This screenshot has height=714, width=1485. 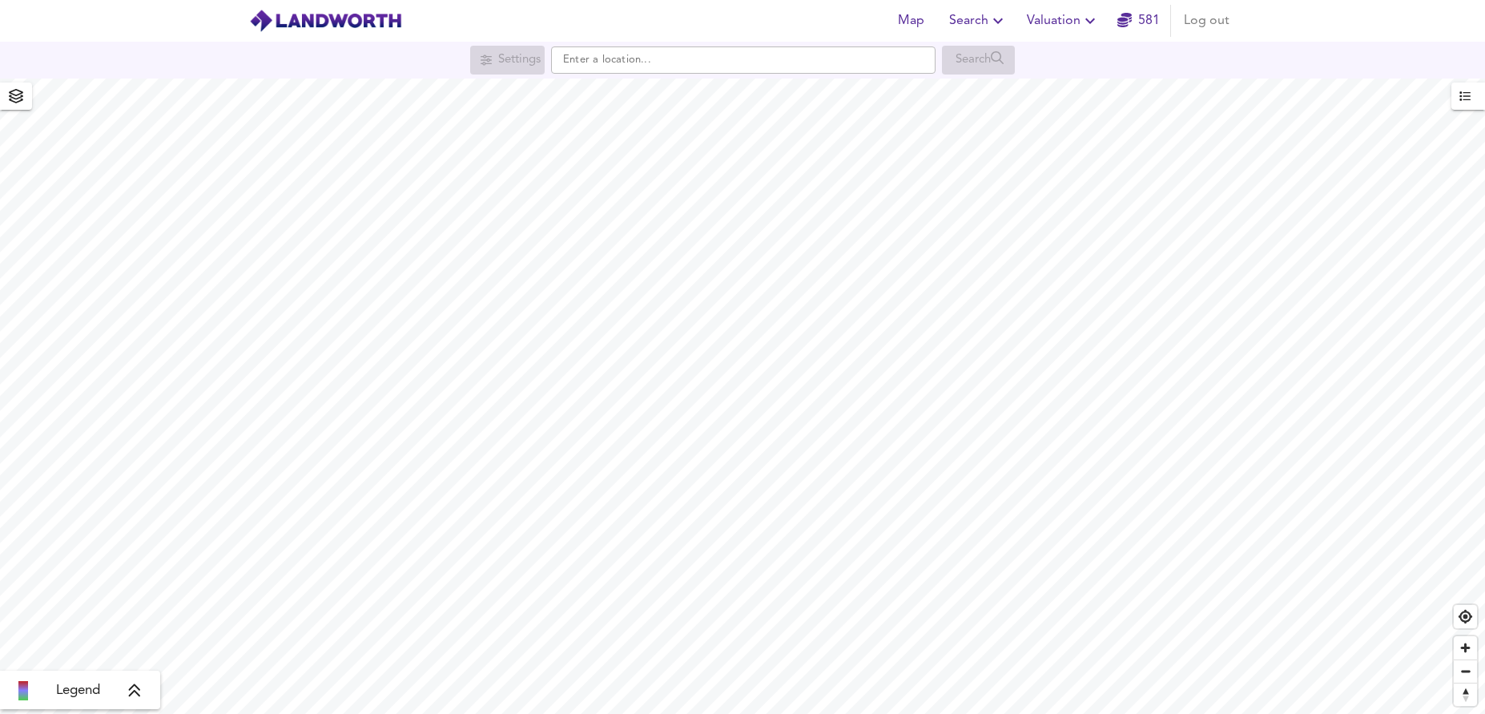 What do you see at coordinates (911, 21) in the screenshot?
I see `button: Map` at bounding box center [911, 21].